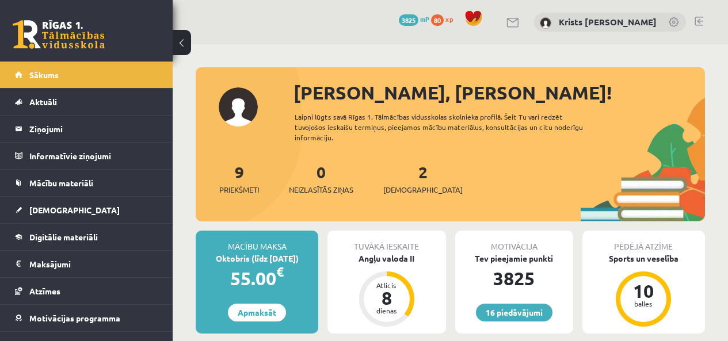 The width and height of the screenshot is (728, 341). I want to click on div: Tev pieejamie punkti, so click(514, 258).